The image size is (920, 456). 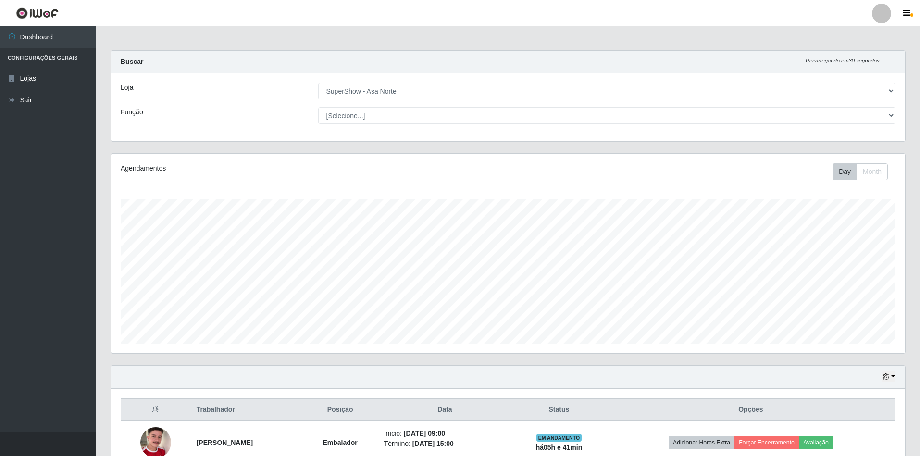 I want to click on span: EM ANDAMENTO, so click(x=559, y=438).